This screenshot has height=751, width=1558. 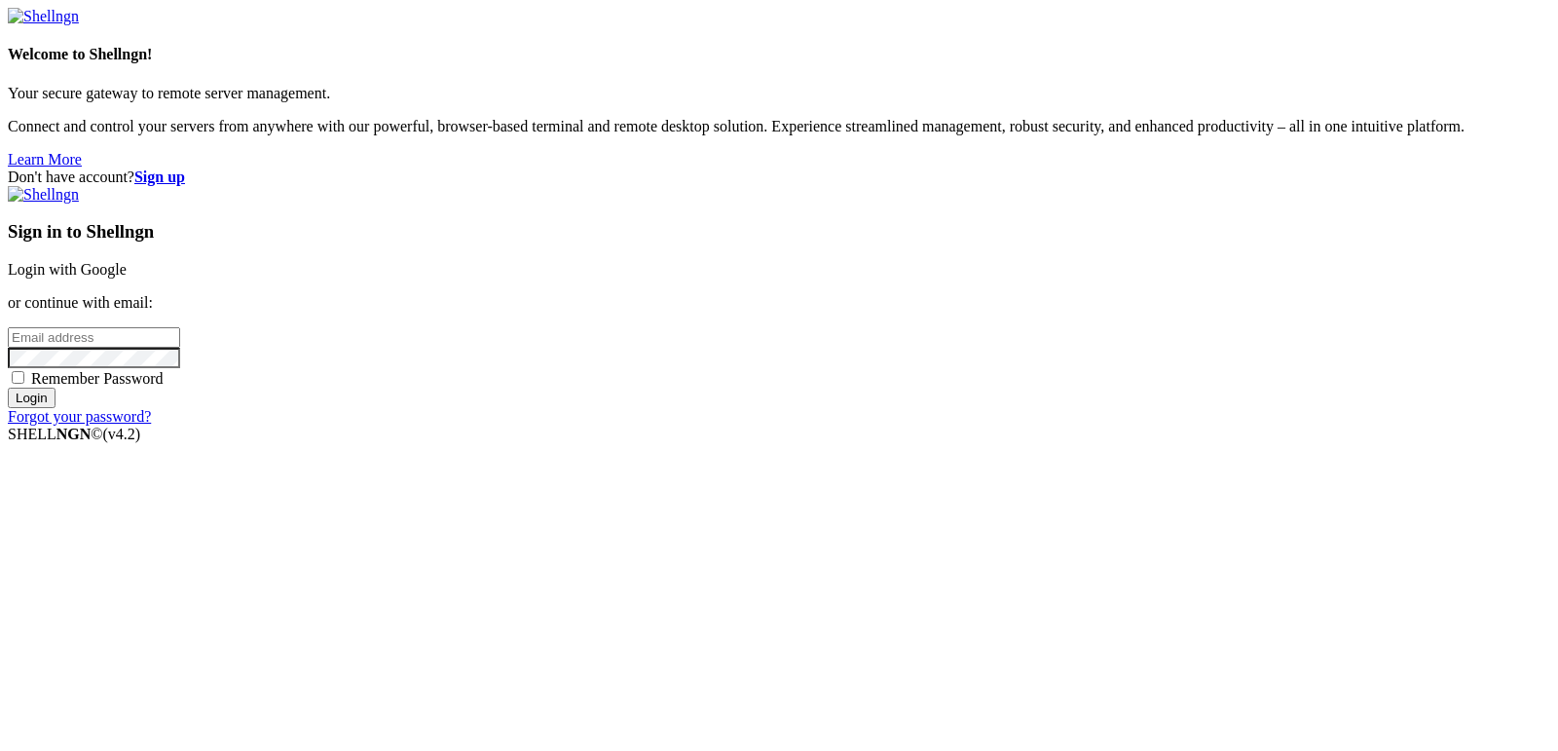 I want to click on p: or continue with email:, so click(x=779, y=303).